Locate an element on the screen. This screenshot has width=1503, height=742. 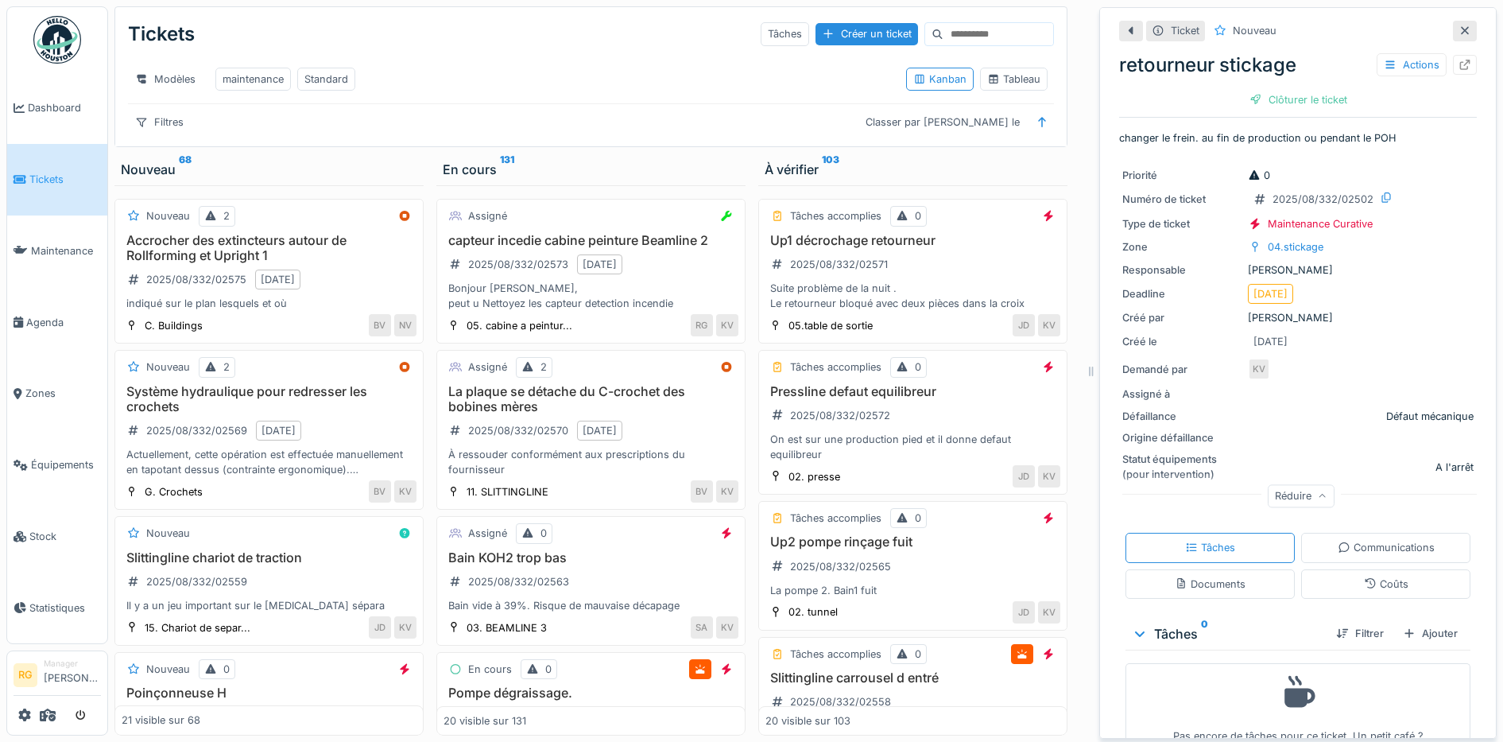
h3: Slittingline carrousel d entré is located at coordinates (913, 677).